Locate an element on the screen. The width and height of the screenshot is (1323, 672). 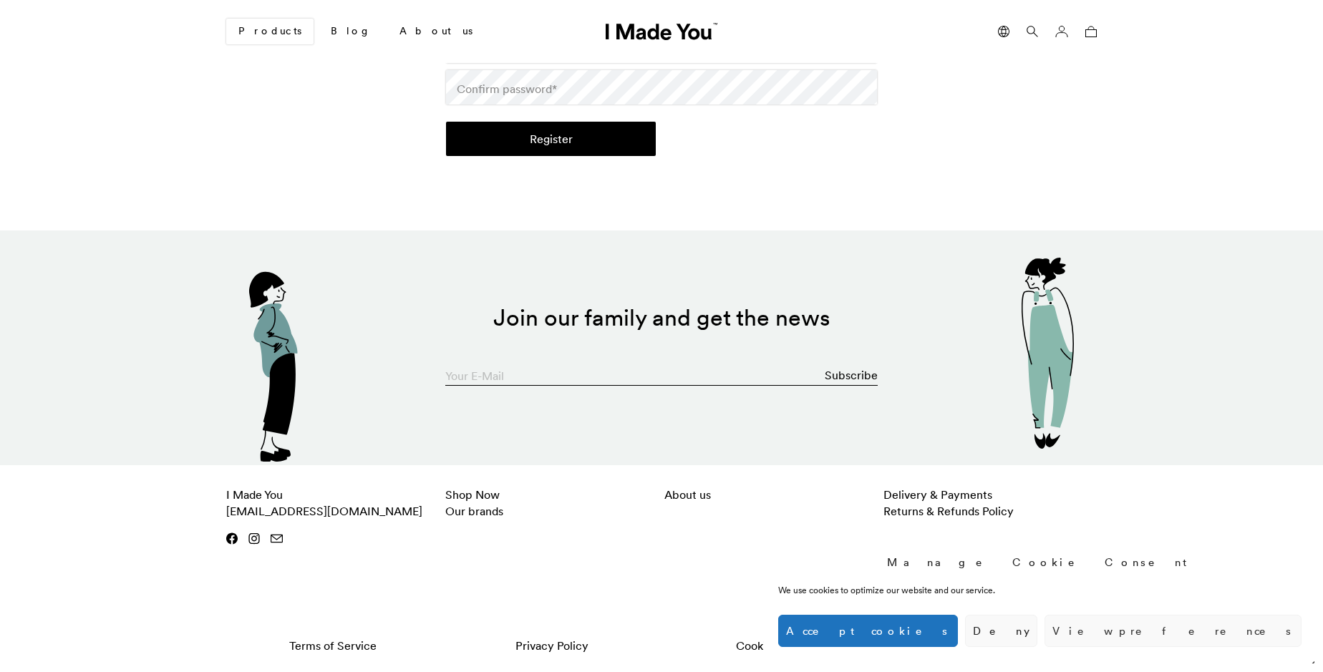
a: Terms of Service is located at coordinates (333, 646).